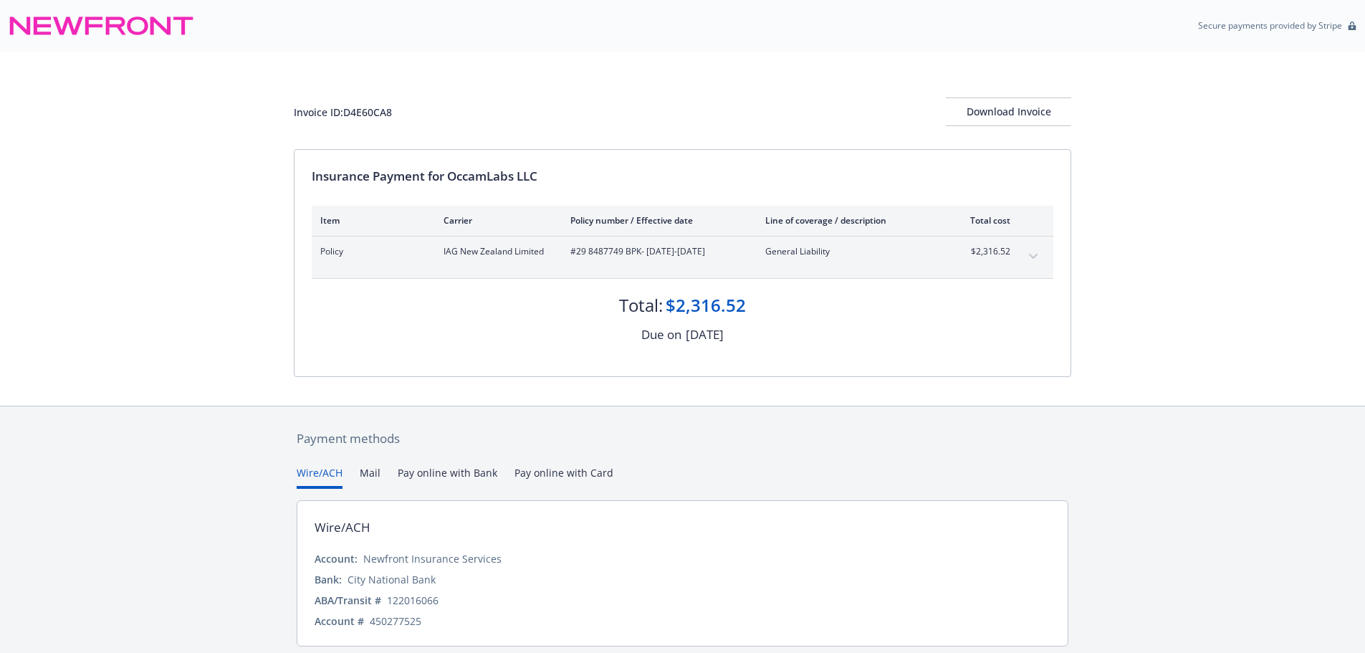  I want to click on button: Pay online with Bank, so click(447, 476).